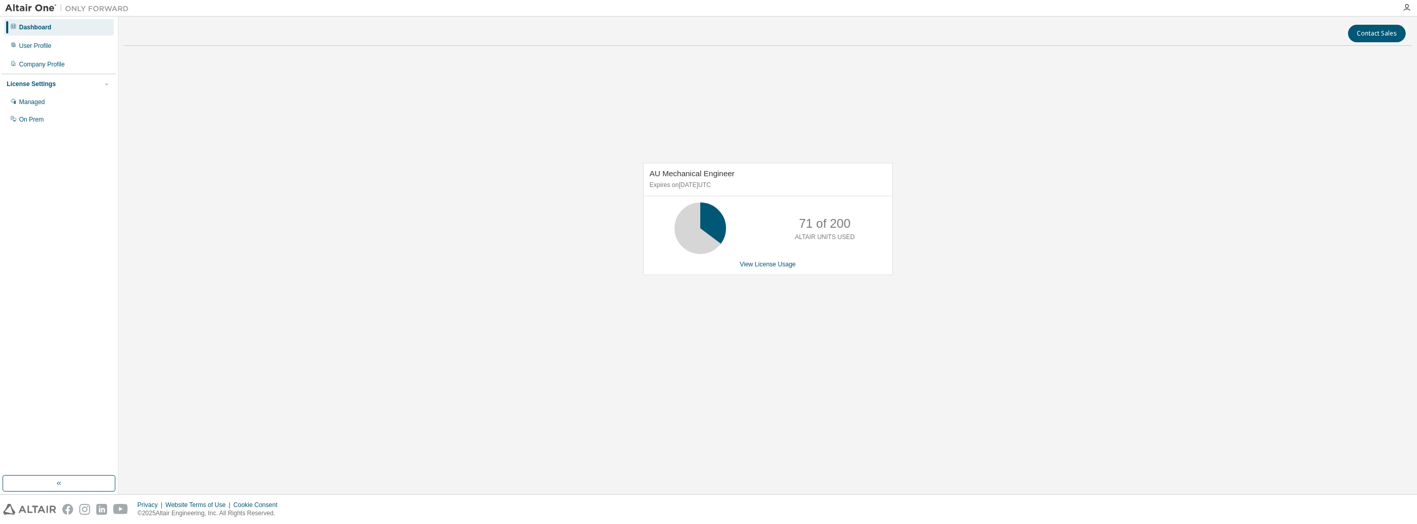 This screenshot has height=524, width=1417. Describe the element at coordinates (31, 84) in the screenshot. I see `div: License Settings` at that location.